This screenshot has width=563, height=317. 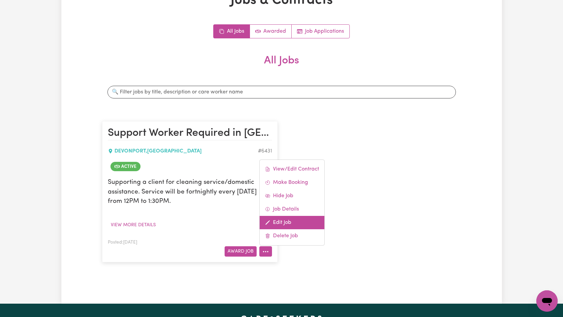 What do you see at coordinates (292, 183) in the screenshot?
I see `a: Make Booking` at bounding box center [292, 183].